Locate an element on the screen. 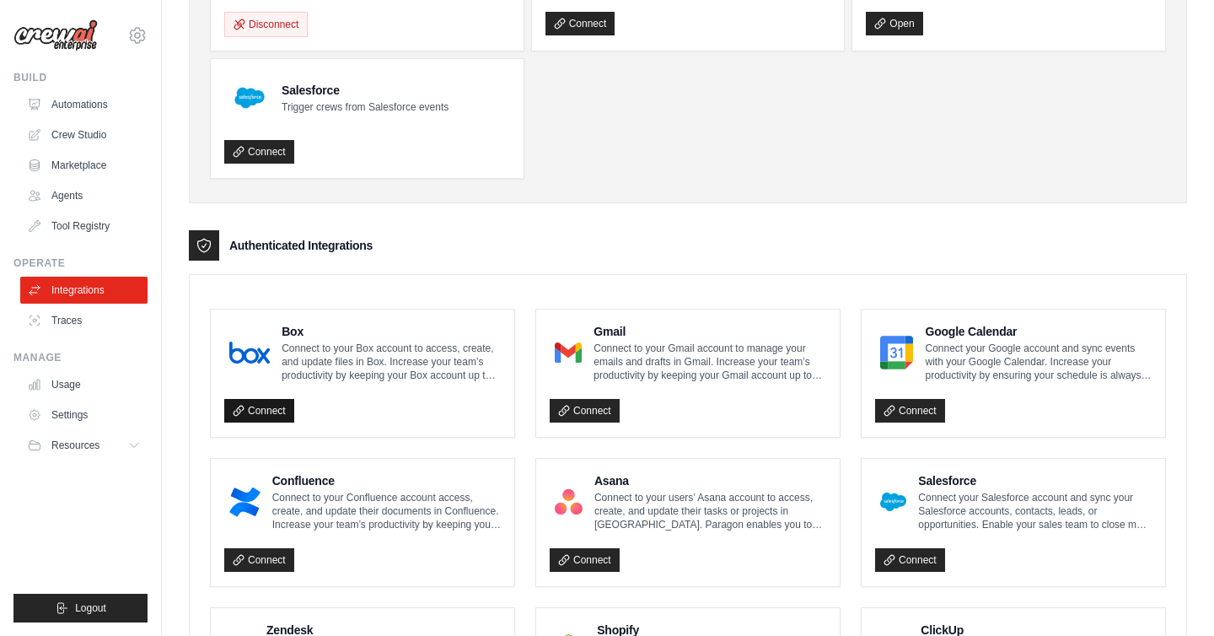 This screenshot has width=1214, height=636. img: Box Logo is located at coordinates (250, 352).